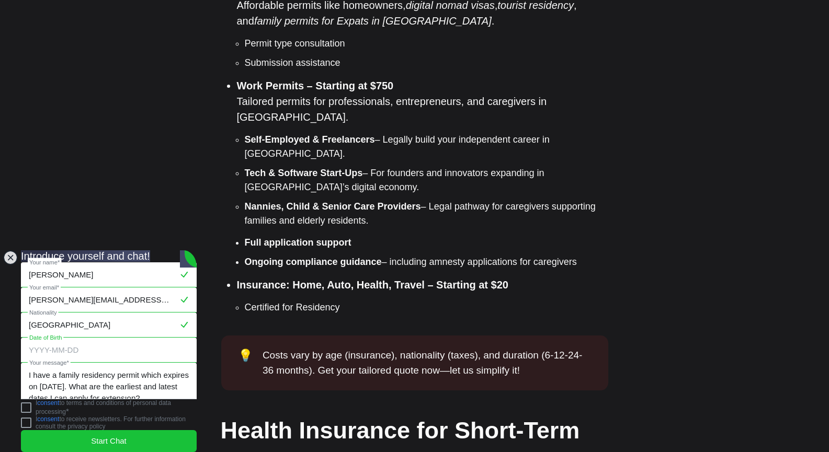  What do you see at coordinates (427, 363) in the screenshot?
I see `div: Costs vary by age (insurance), nationality (taxes), and duration (6-12-24-36 months). Get your ta...` at bounding box center [427, 363].